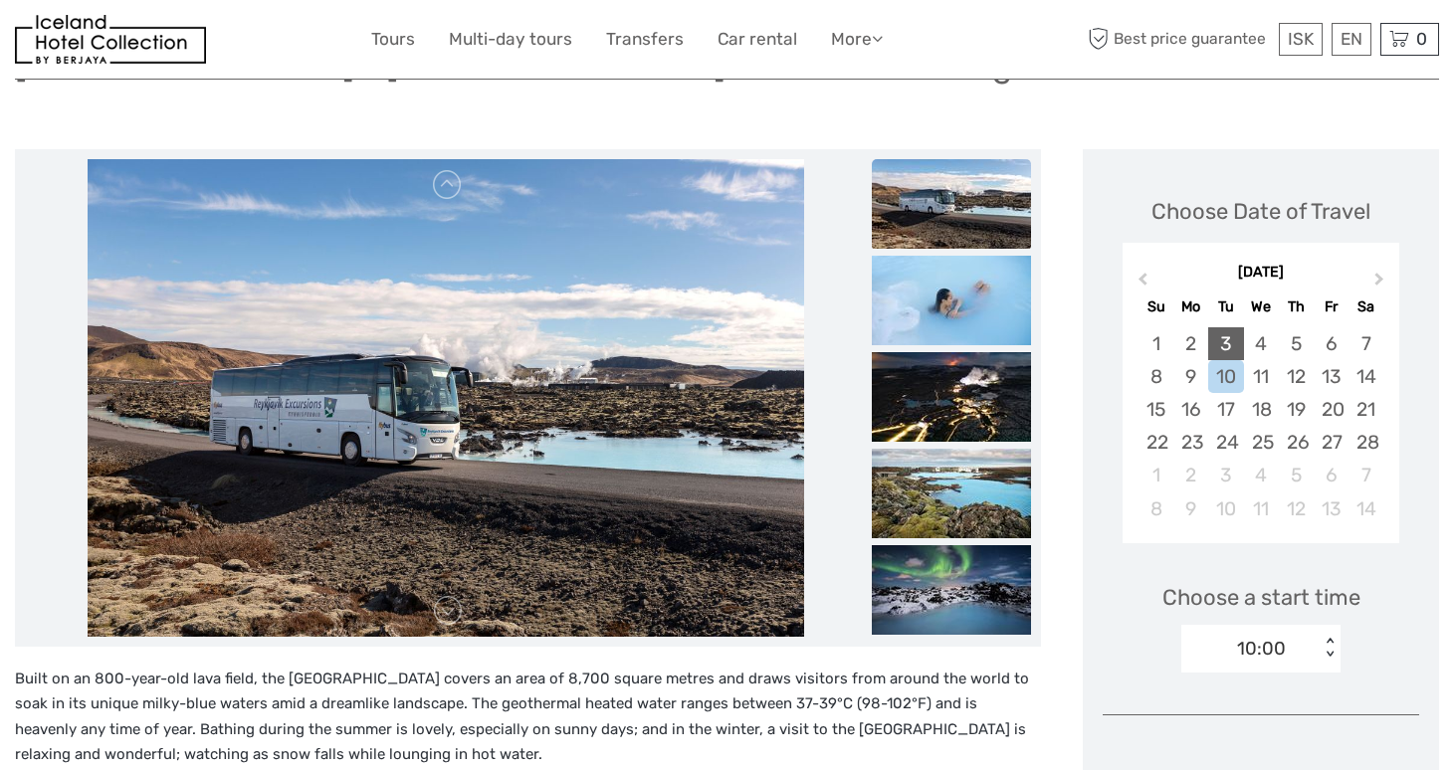 The height and width of the screenshot is (770, 1454). Describe the element at coordinates (1261, 211) in the screenshot. I see `div: Choose Date of Travel` at that location.